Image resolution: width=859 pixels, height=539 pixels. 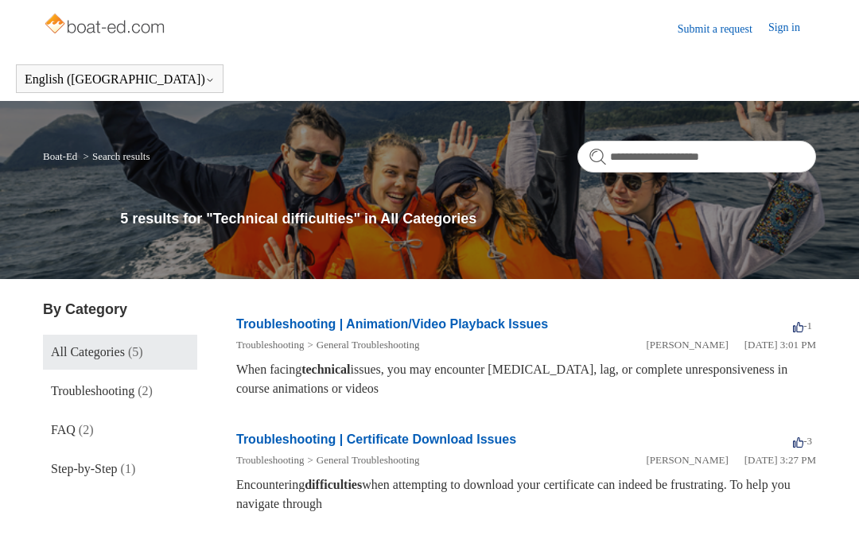 What do you see at coordinates (120, 391) in the screenshot?
I see `a: Troubleshooting (2)` at bounding box center [120, 391].